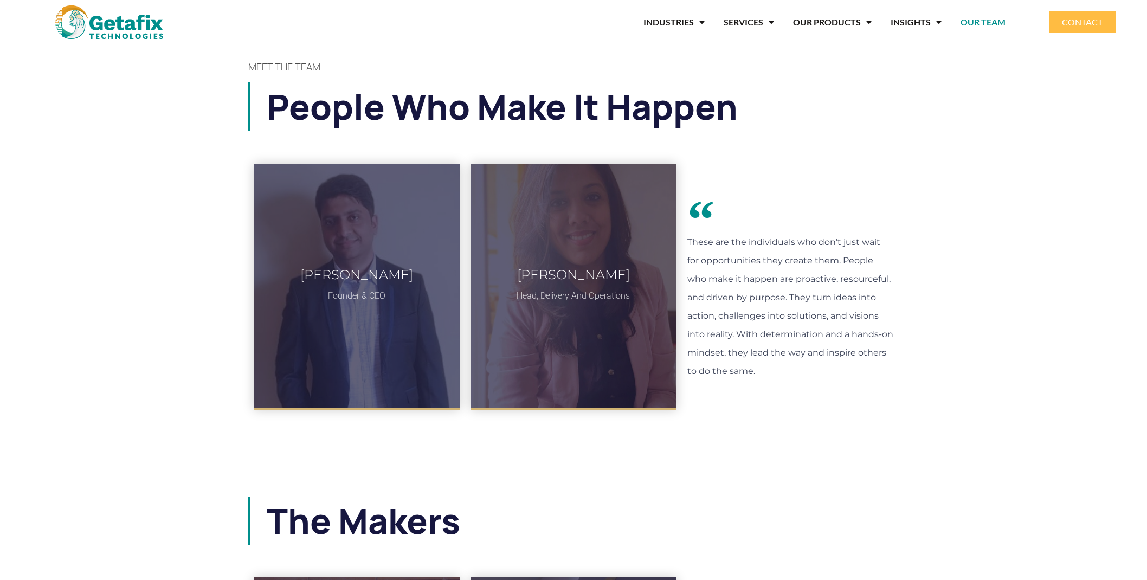 The image size is (1147, 580). I want to click on h4: MEET THE TEAM, so click(573, 67).